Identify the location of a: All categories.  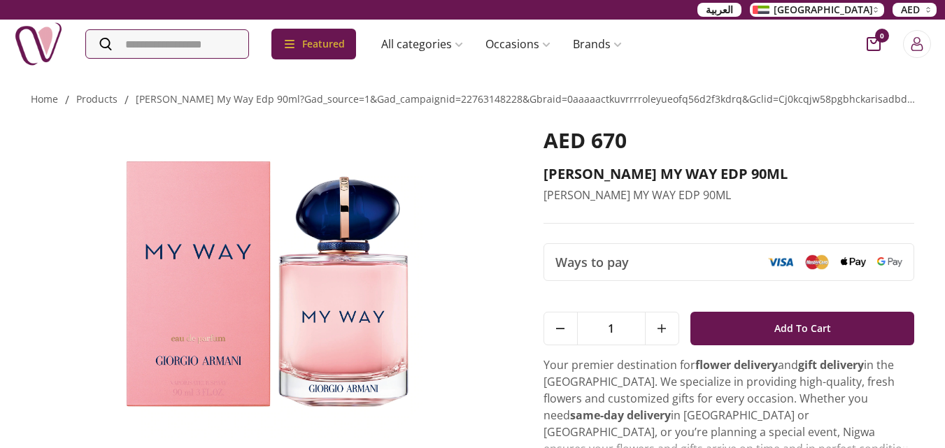
(422, 44).